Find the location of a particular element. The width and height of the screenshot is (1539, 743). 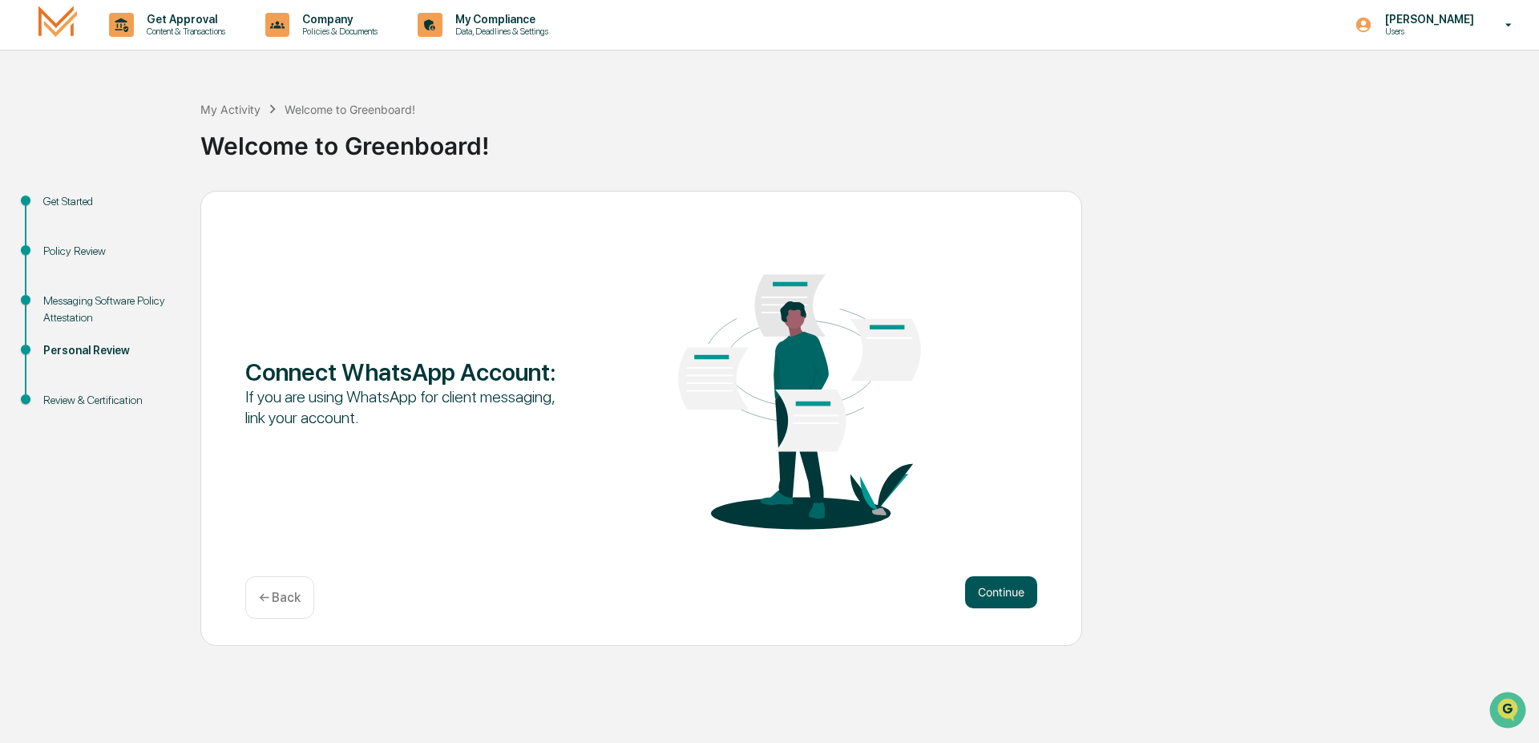

img: f2157a4c-a0d3-4daa-907e-bb6f0de503a5-1751232295721 is located at coordinates (20, 20).